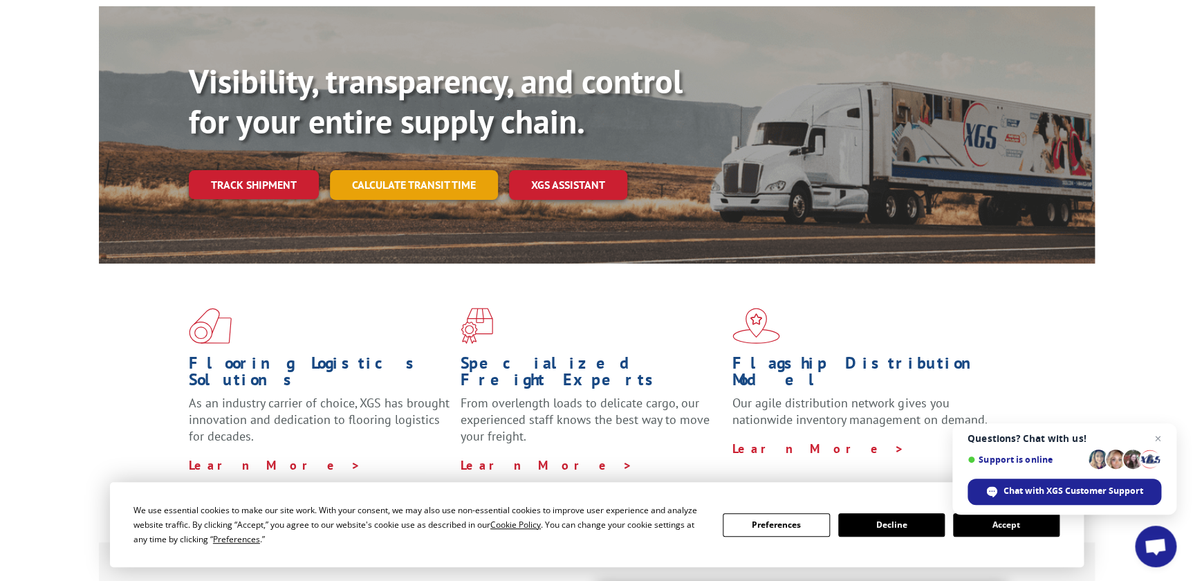 This screenshot has width=1193, height=581. Describe the element at coordinates (319, 419) in the screenshot. I see `span: As an industry carrier of choice, XGS has brought innovation and dedication to flooring logistics...` at that location.